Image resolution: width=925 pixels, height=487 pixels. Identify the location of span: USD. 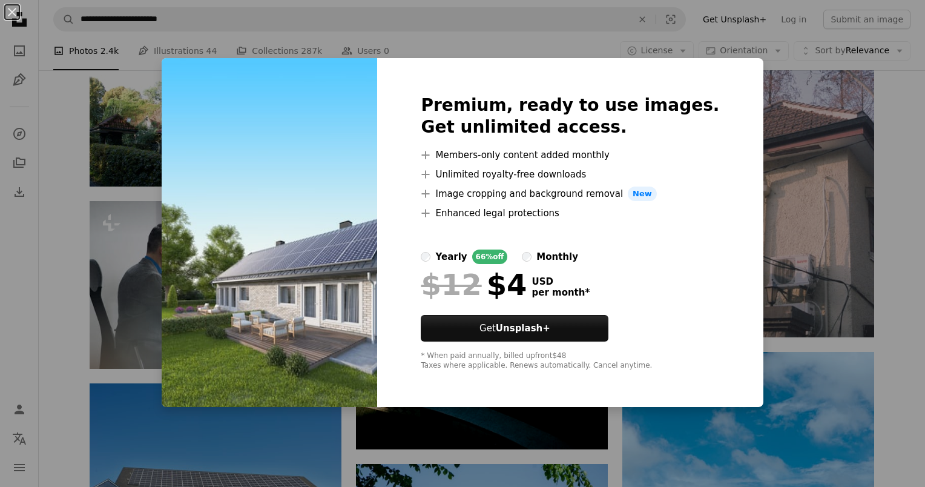
(561, 282).